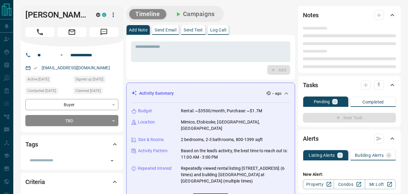 The width and height of the screenshot is (408, 194). What do you see at coordinates (350, 85) in the screenshot?
I see `div: Tasks` at bounding box center [350, 85].